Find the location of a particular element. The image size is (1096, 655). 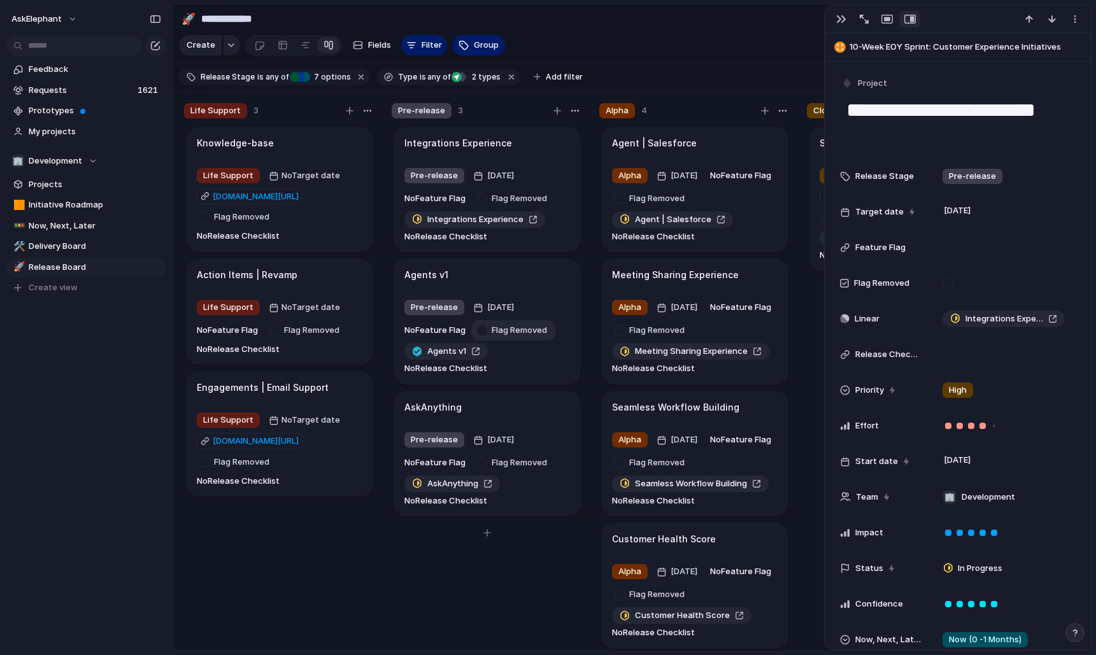

span: Life Support is located at coordinates (228, 308).